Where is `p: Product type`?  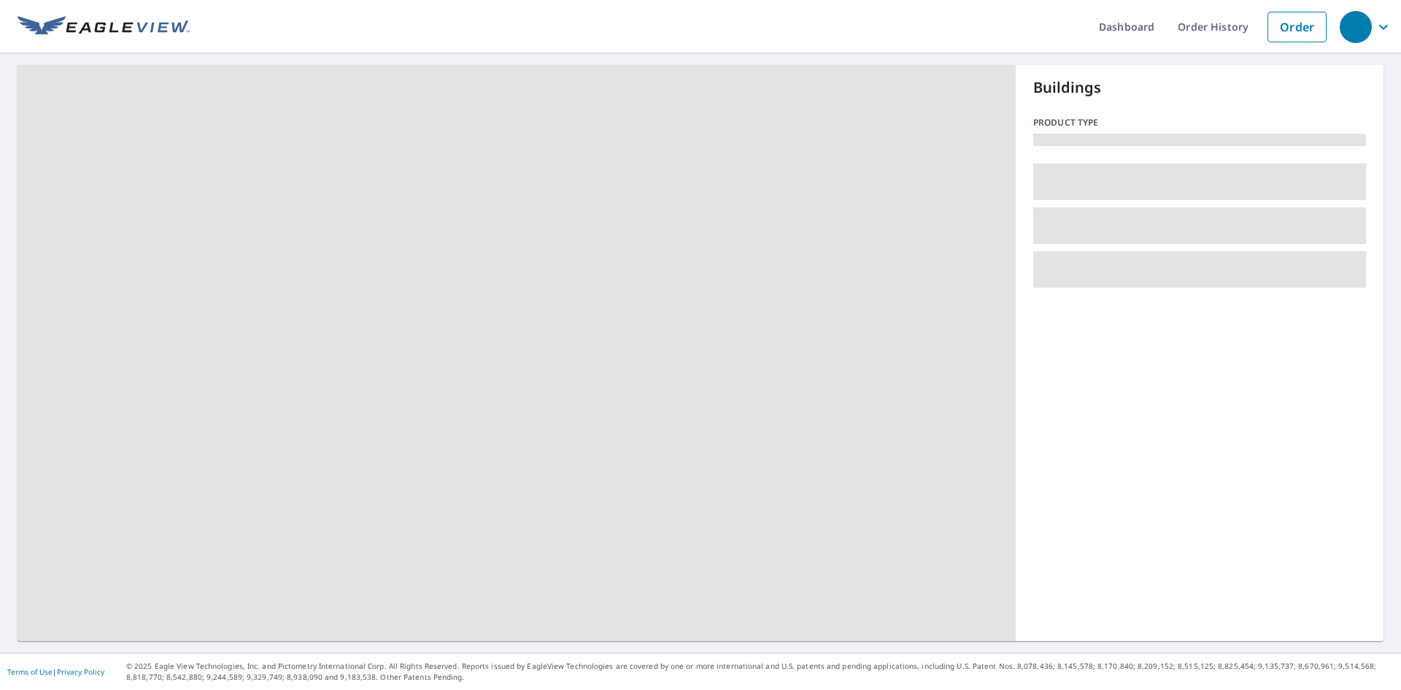
p: Product type is located at coordinates (1200, 123).